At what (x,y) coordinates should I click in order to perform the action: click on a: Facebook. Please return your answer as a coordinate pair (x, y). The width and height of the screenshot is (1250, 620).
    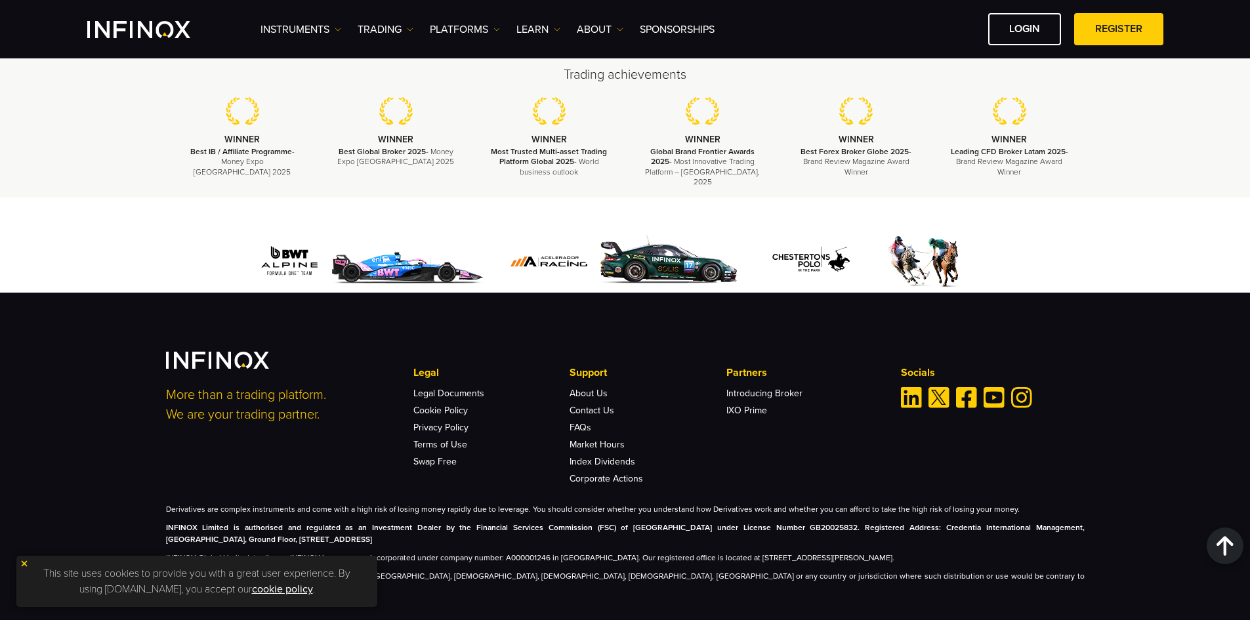
    Looking at the image, I should click on (967, 398).